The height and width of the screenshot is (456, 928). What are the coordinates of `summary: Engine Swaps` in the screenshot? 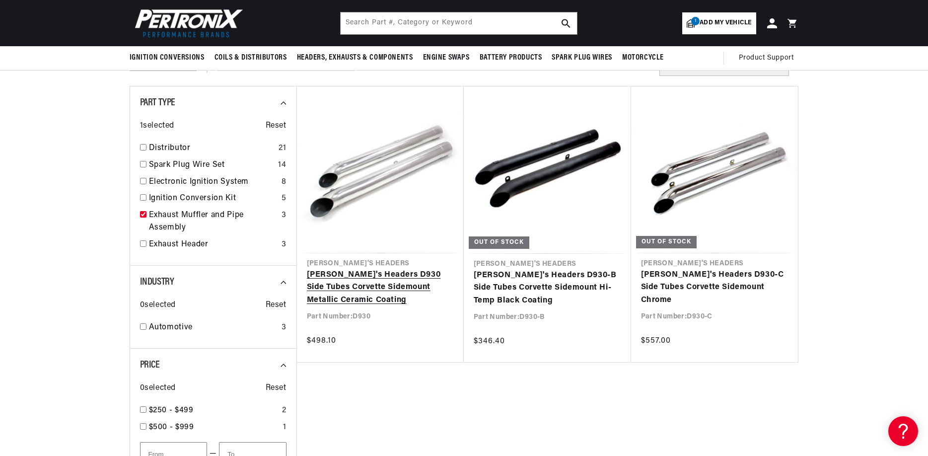 It's located at (446, 58).